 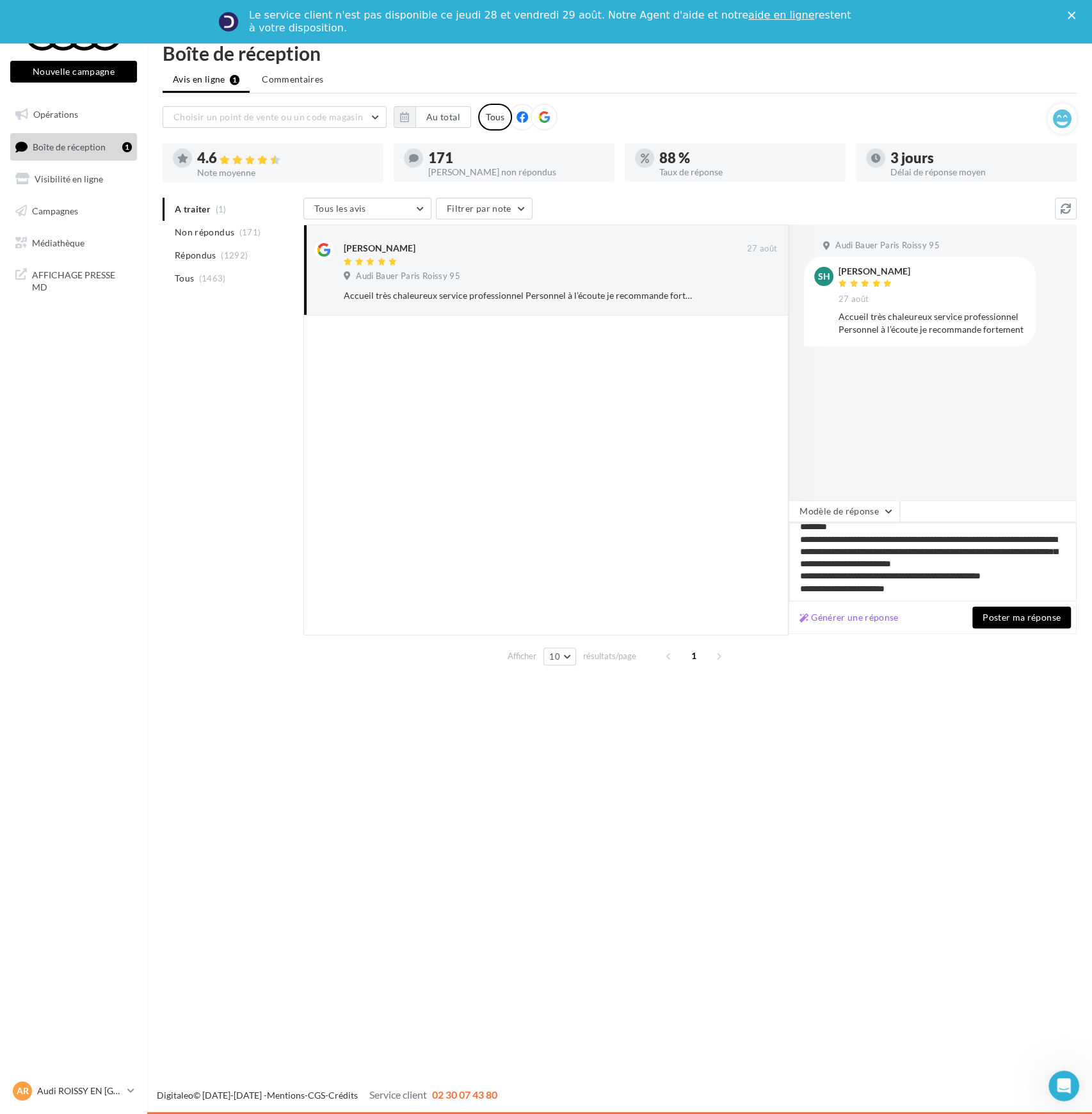 What do you see at coordinates (184, 279) in the screenshot?
I see `span: Tous` at bounding box center [184, 279].